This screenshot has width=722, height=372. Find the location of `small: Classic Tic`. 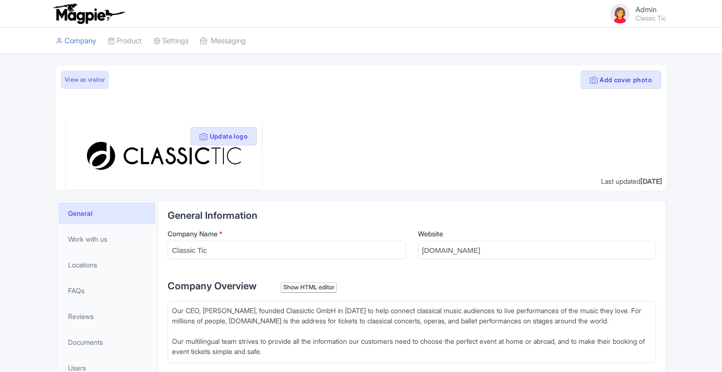

small: Classic Tic is located at coordinates (650, 18).